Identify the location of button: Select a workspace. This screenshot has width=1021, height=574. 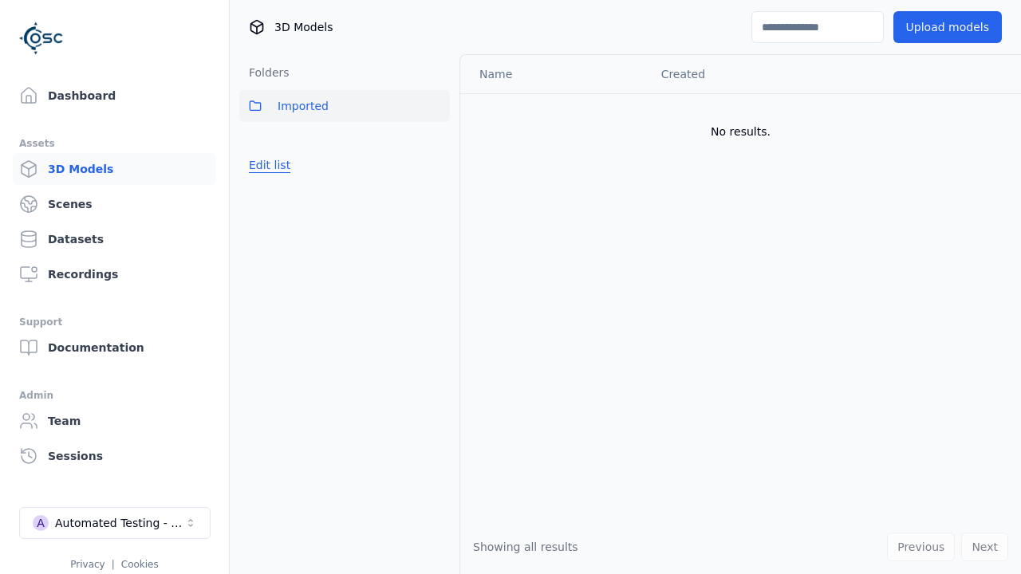
(115, 523).